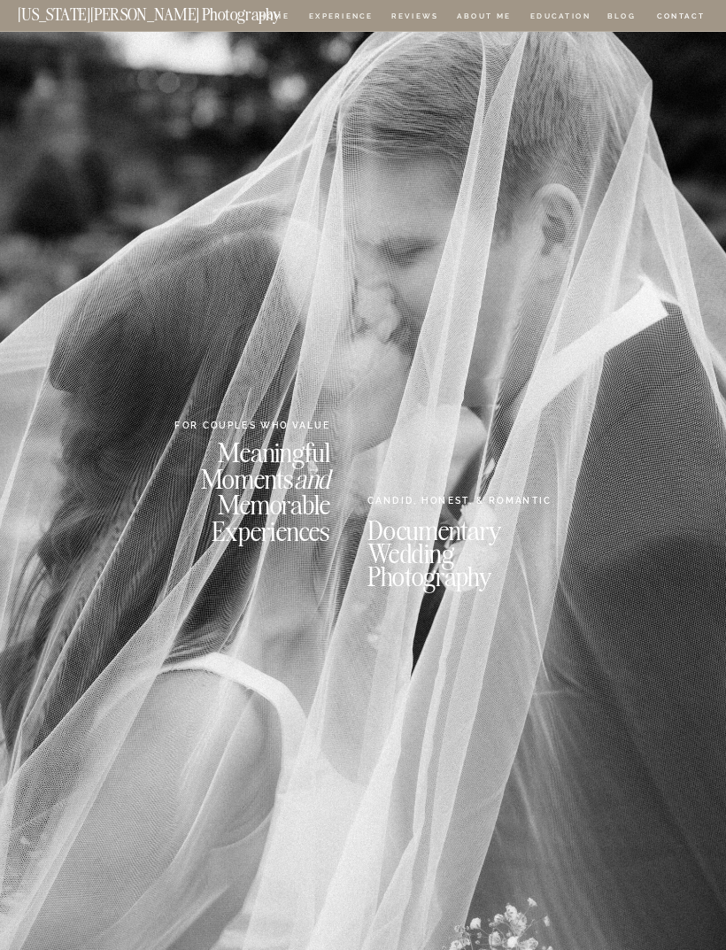 The image size is (726, 950). What do you see at coordinates (274, 18) in the screenshot?
I see `a: HOME` at bounding box center [274, 18].